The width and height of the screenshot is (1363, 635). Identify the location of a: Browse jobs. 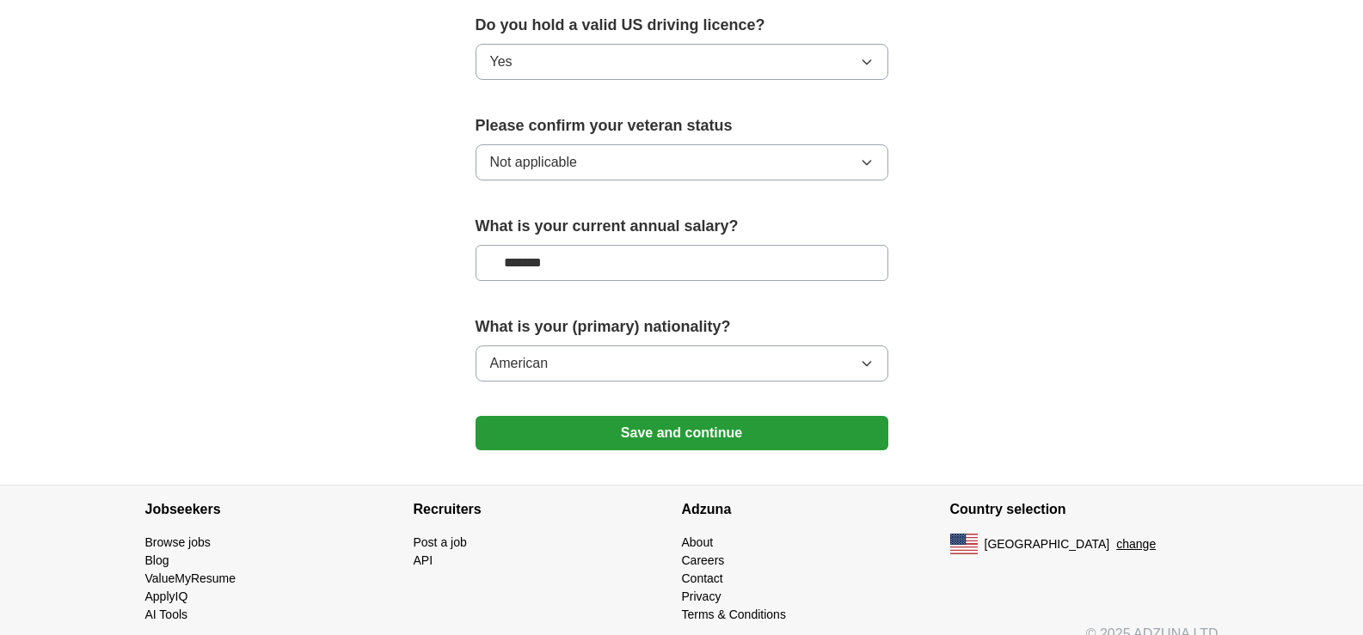
(178, 543).